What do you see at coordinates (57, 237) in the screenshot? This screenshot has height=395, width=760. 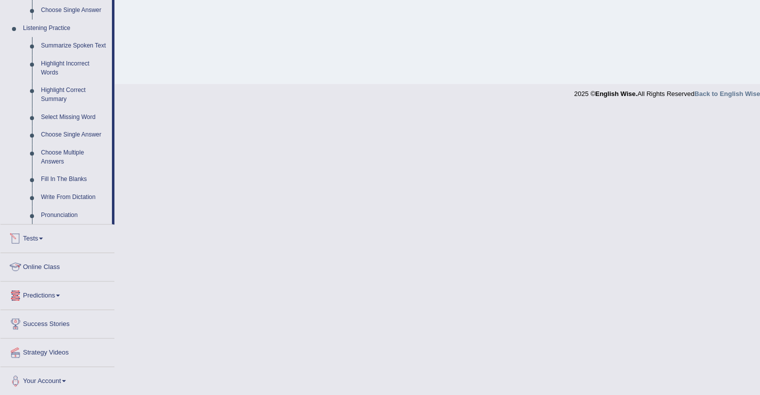 I see `a: Tests` at bounding box center [57, 237].